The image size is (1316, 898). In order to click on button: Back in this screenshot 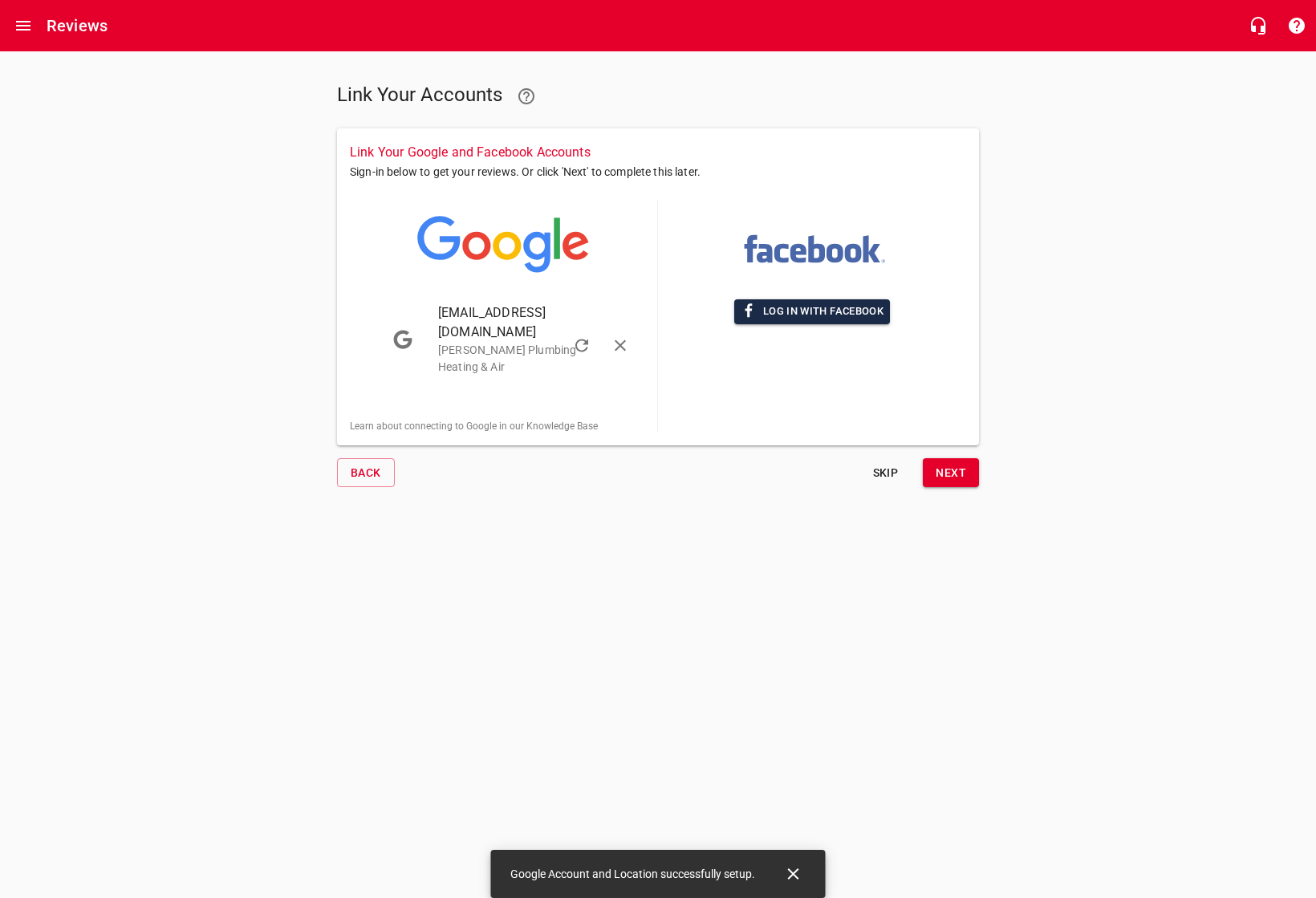, I will do `click(366, 473)`.